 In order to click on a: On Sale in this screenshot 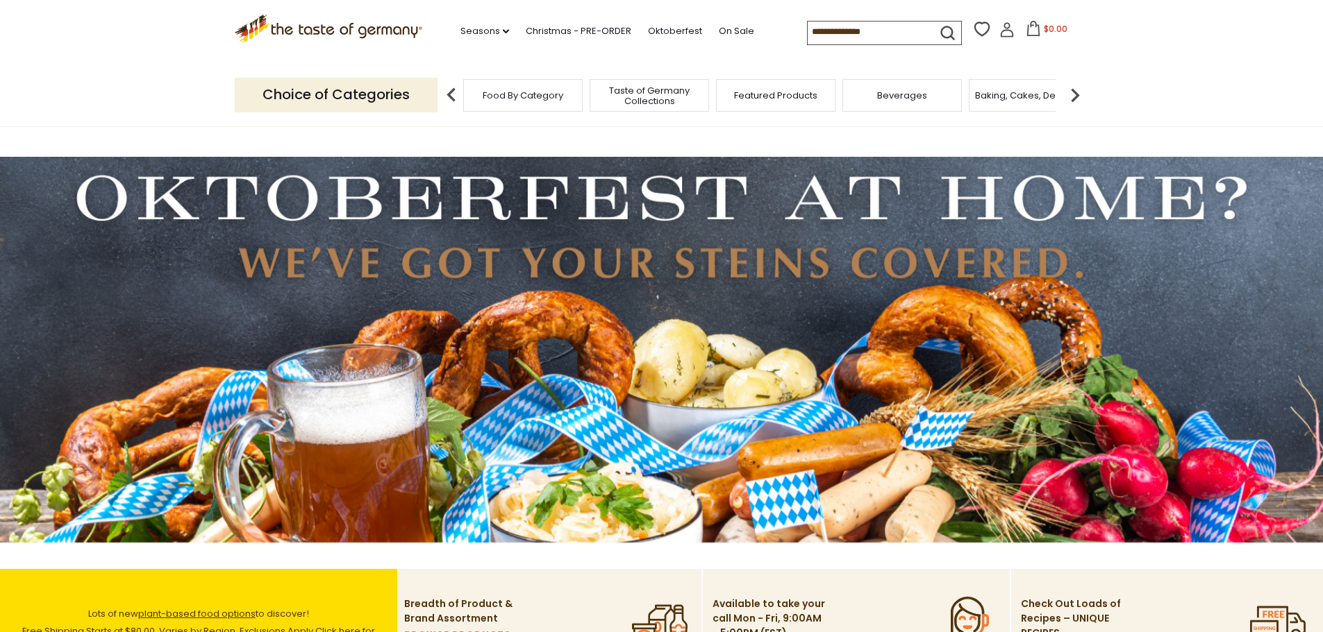, I will do `click(736, 31)`.